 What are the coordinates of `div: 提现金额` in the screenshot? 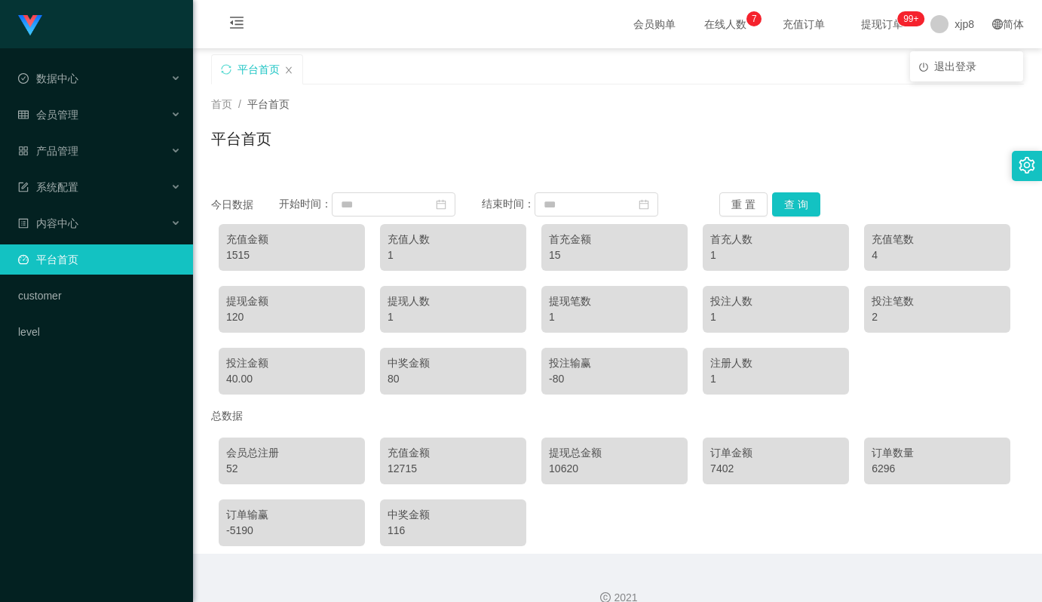 It's located at (292, 301).